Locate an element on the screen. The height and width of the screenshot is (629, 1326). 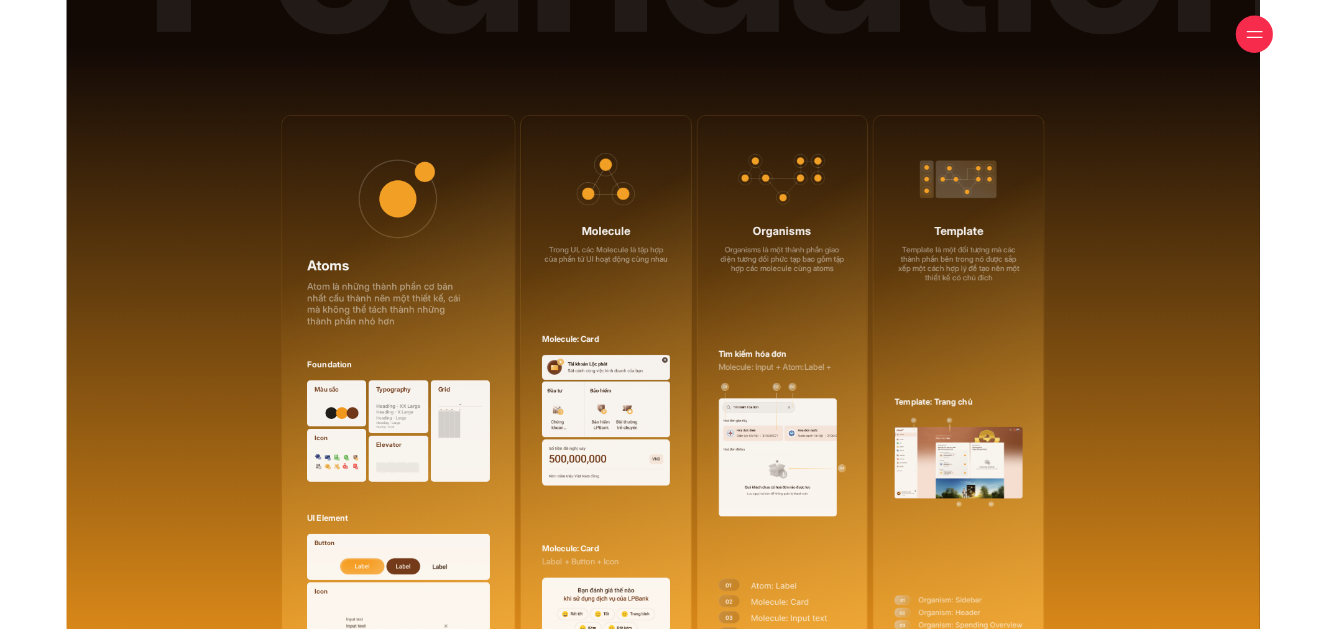
p: Màu sắc is located at coordinates (336, 389).